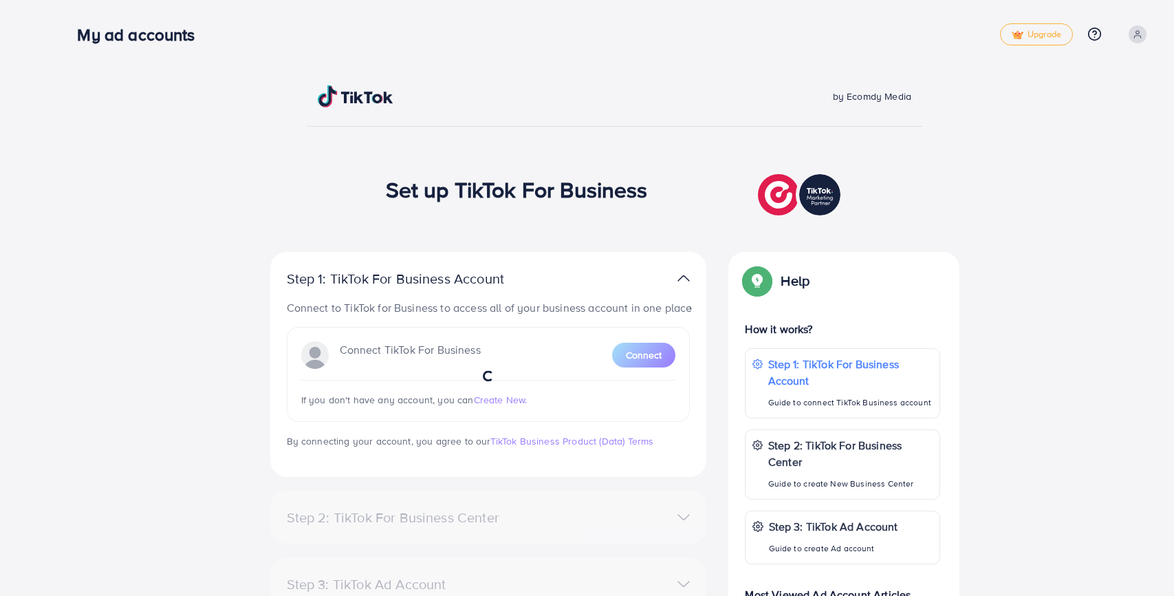 The height and width of the screenshot is (596, 1174). Describe the element at coordinates (356, 96) in the screenshot. I see `img: TikTok` at that location.